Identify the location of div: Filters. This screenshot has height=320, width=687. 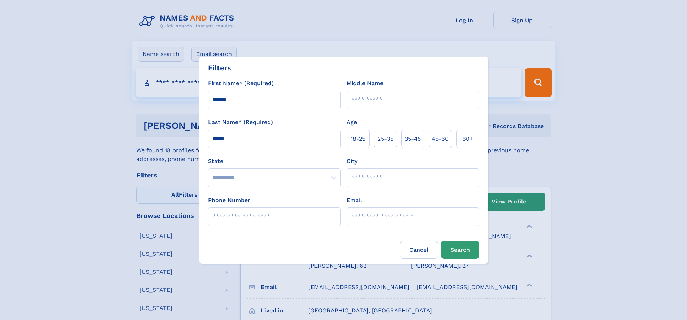
(220, 68).